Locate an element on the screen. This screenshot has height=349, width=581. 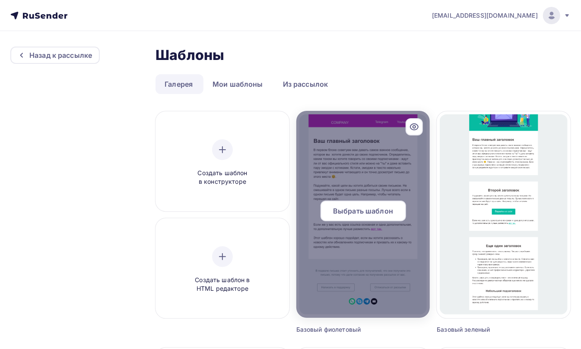
a: Мои шаблоны is located at coordinates (237, 84).